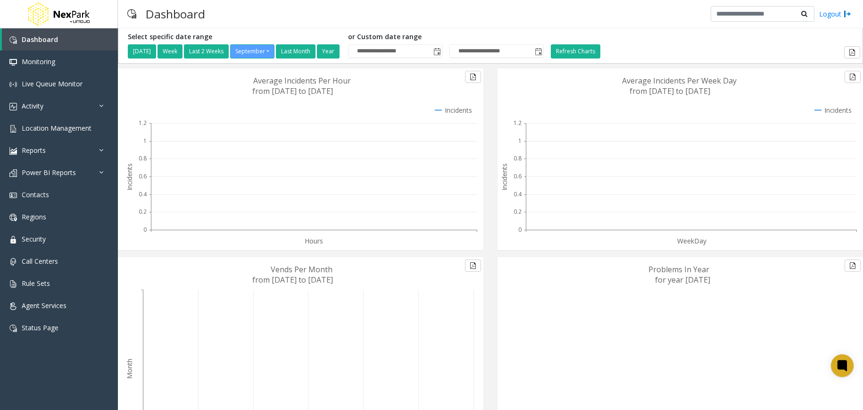  Describe the element at coordinates (252, 51) in the screenshot. I see `button: September` at that location.